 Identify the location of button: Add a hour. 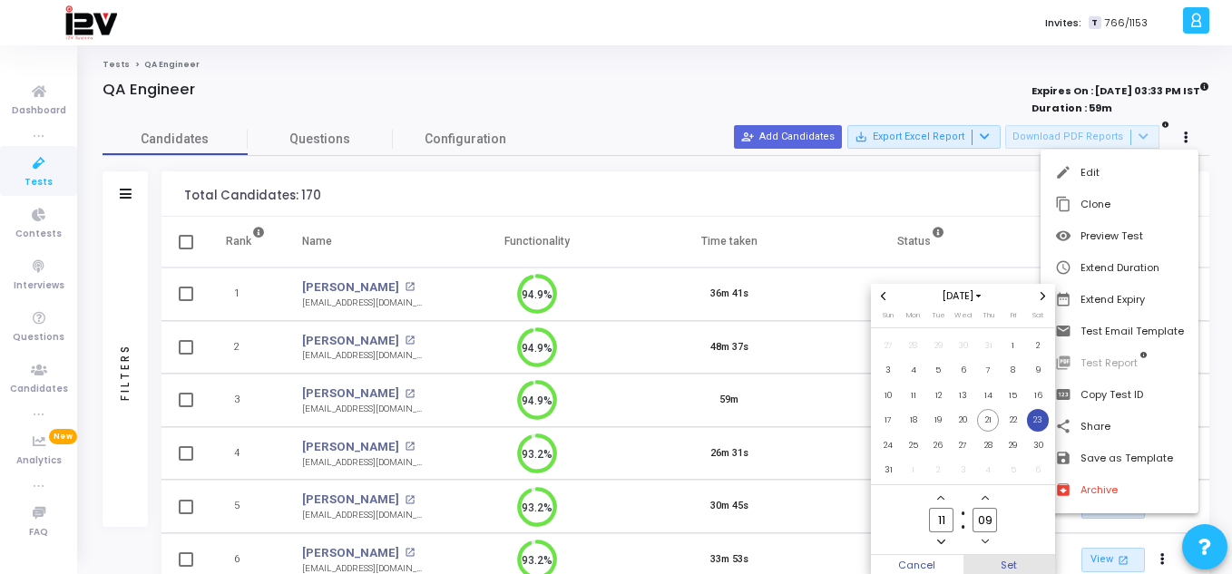
(941, 498).